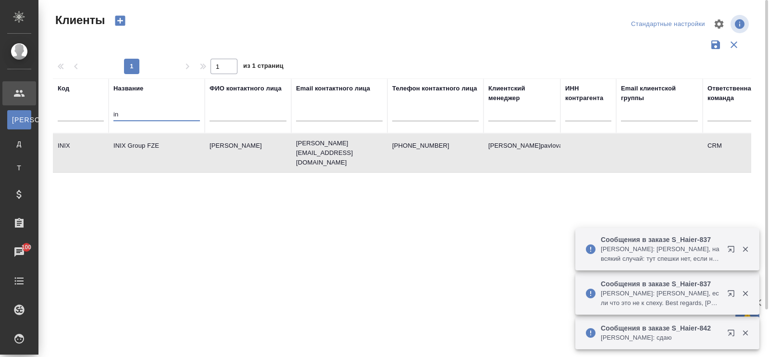 The height and width of the screenshot is (357, 769). Describe the element at coordinates (19, 168) in the screenshot. I see `a: Т` at that location.